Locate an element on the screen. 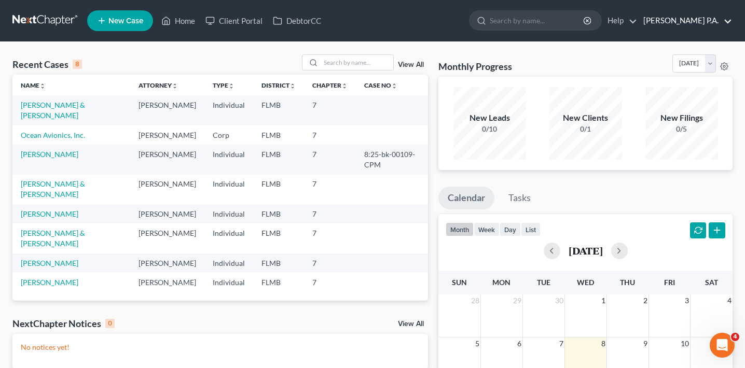 This screenshot has height=368, width=745. button: list is located at coordinates (530, 229).